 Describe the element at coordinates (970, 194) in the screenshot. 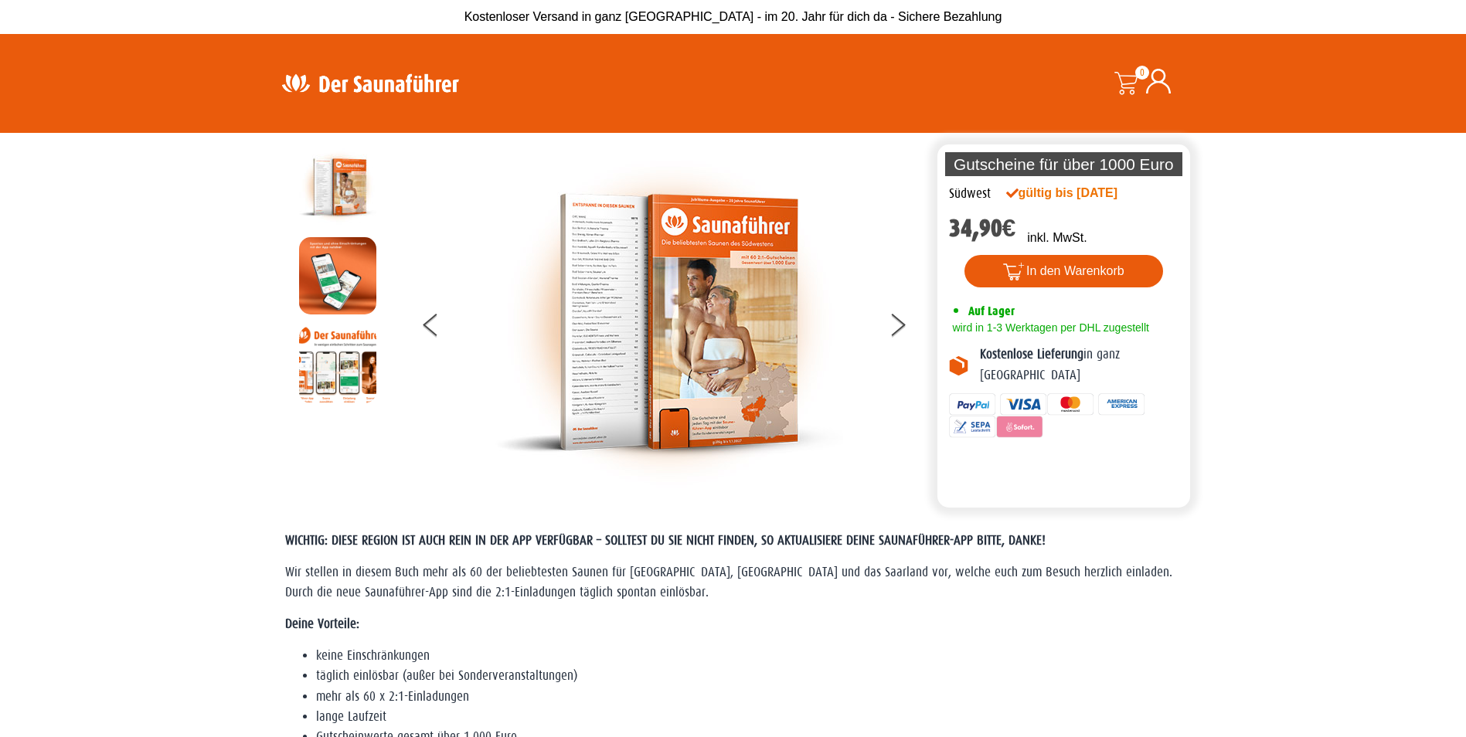

I see `div: Südwest` at that location.